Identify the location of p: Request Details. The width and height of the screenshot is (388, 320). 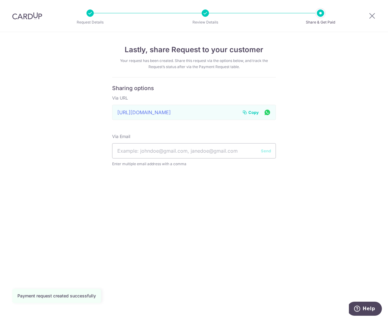
(90, 22).